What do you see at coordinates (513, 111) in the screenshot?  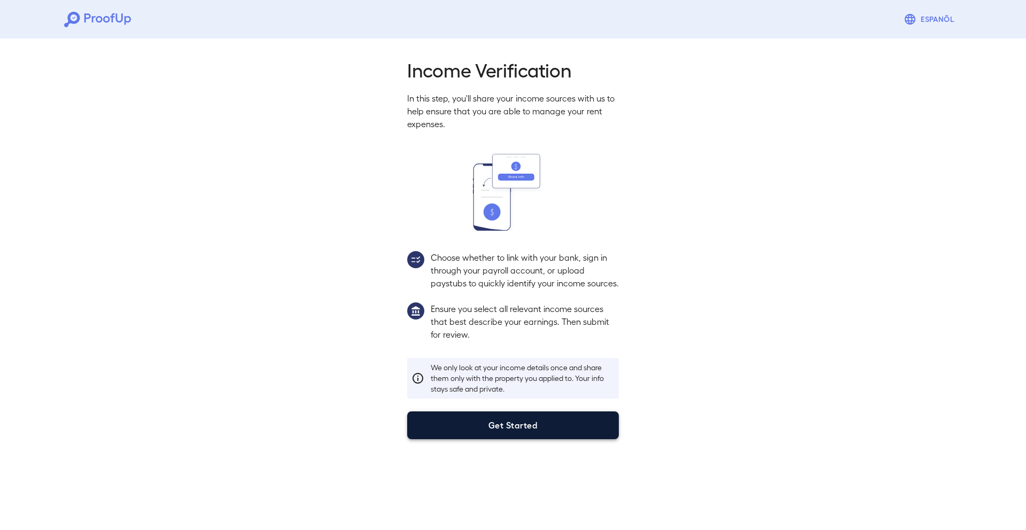 I see `p: In this step, you'll share your income sources with us to help ensure that you are able to manage...` at bounding box center [513, 111].